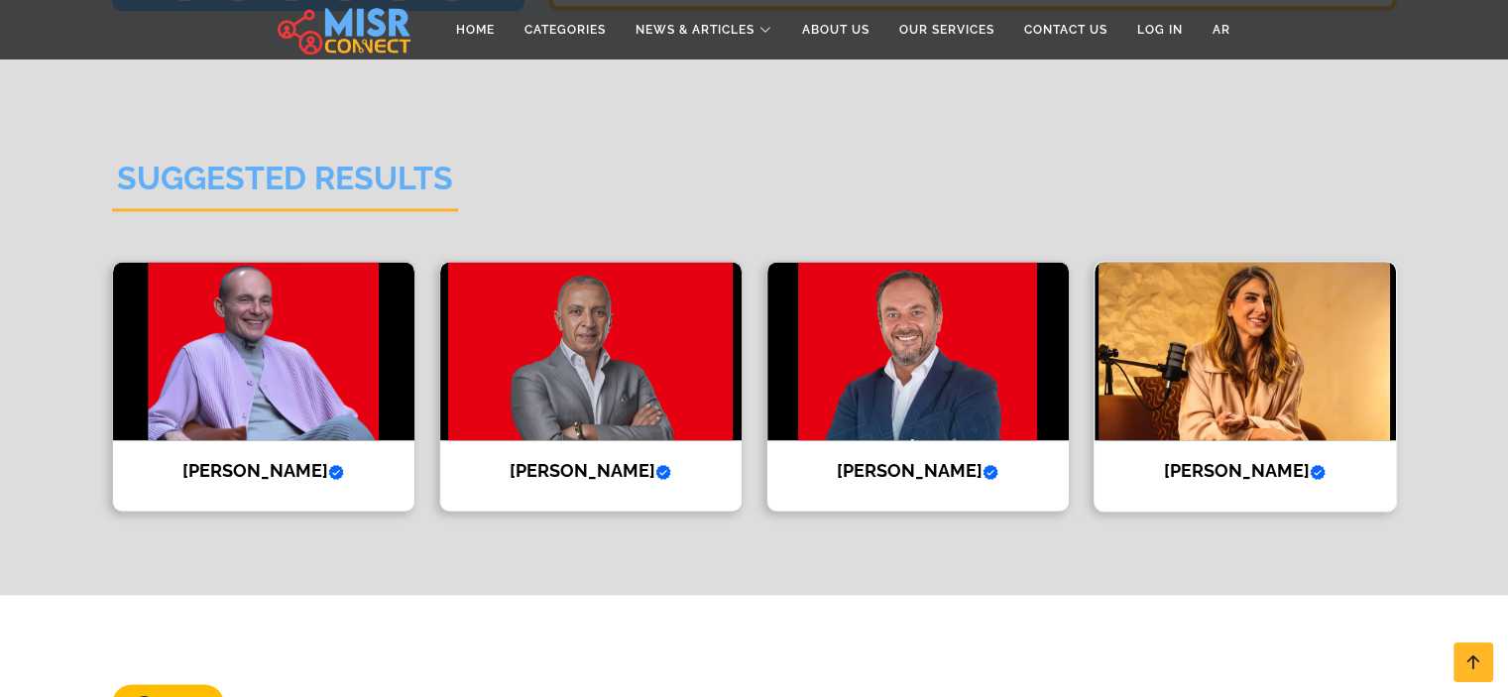 The image size is (1508, 697). I want to click on a: Home, so click(475, 30).